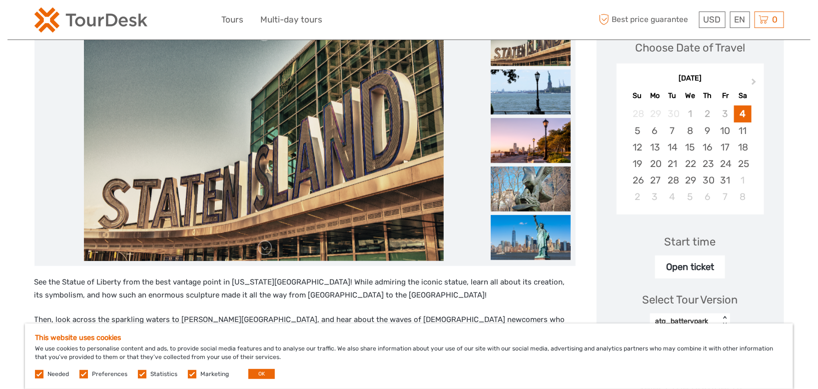 The height and width of the screenshot is (389, 818). I want to click on div: month 2025-10, so click(690, 155).